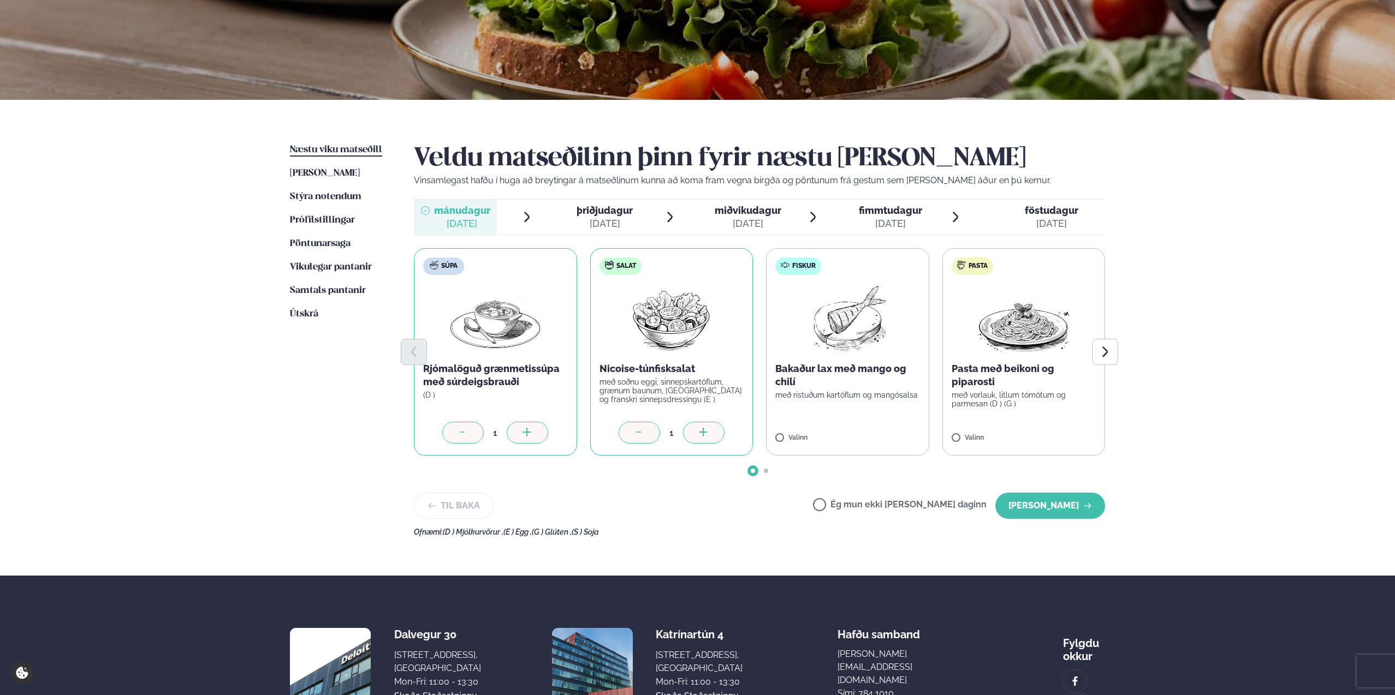 This screenshot has width=1395, height=695. Describe the element at coordinates (609, 265) in the screenshot. I see `img: salad.svg` at that location.